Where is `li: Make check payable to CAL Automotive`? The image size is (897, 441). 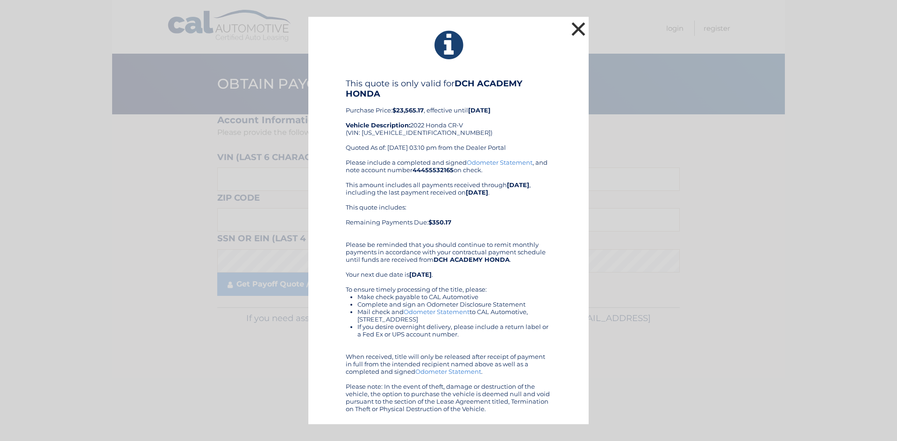
li: Make check payable to CAL Automotive is located at coordinates (454, 297).